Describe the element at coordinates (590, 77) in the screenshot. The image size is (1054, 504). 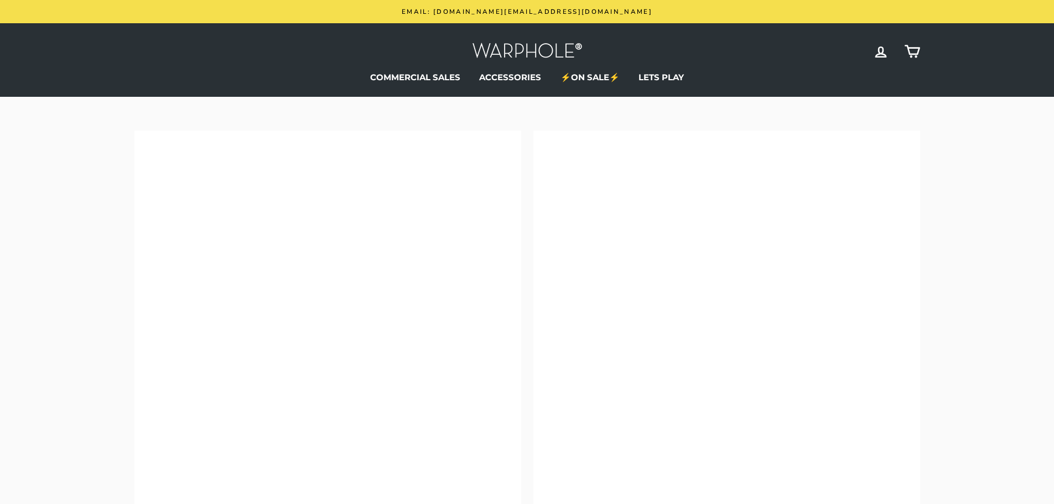
I see `a: ⚡ON SALE⚡` at that location.